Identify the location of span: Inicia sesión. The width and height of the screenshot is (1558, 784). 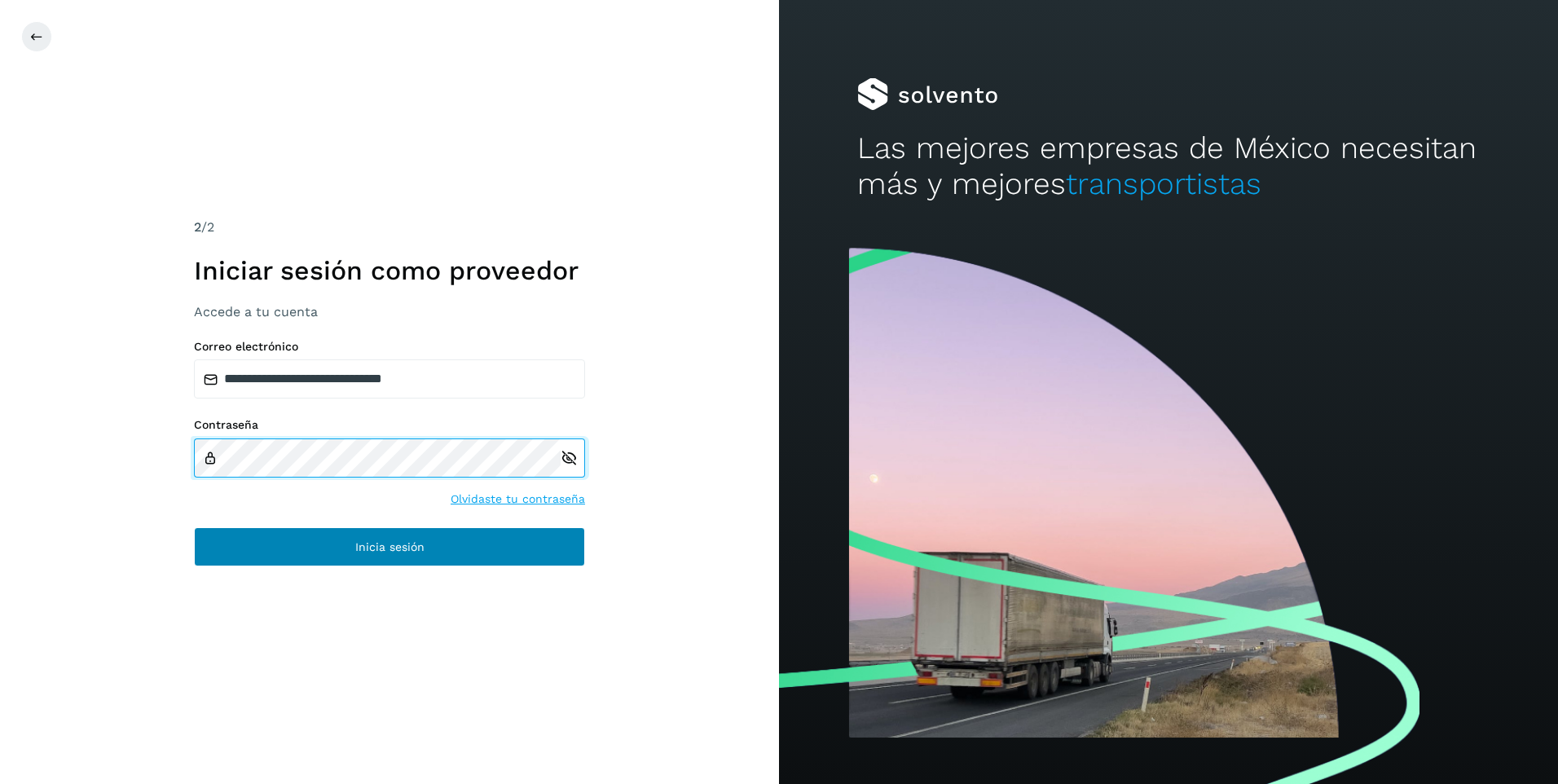
(390, 547).